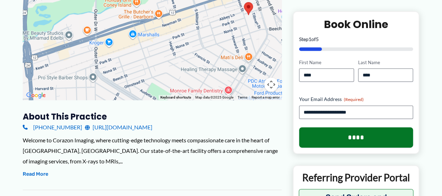 This screenshot has height=196, width=442. Describe the element at coordinates (271, 84) in the screenshot. I see `button: Map camera controls` at that location.